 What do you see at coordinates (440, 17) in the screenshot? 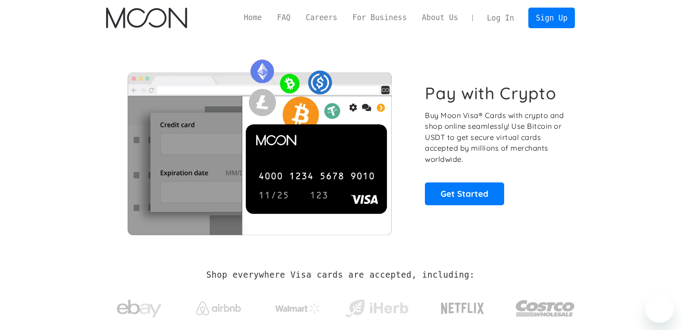
I see `a: About Us` at bounding box center [440, 17].